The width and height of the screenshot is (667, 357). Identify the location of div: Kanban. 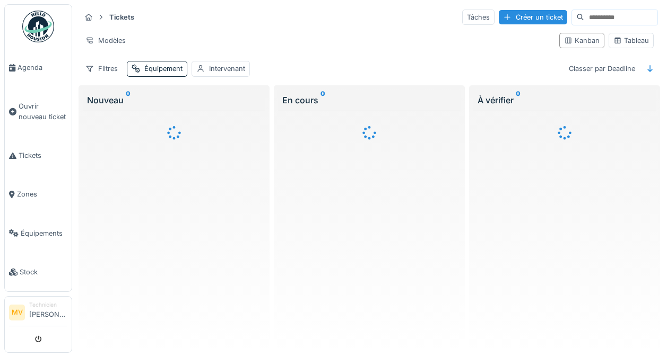
(581, 40).